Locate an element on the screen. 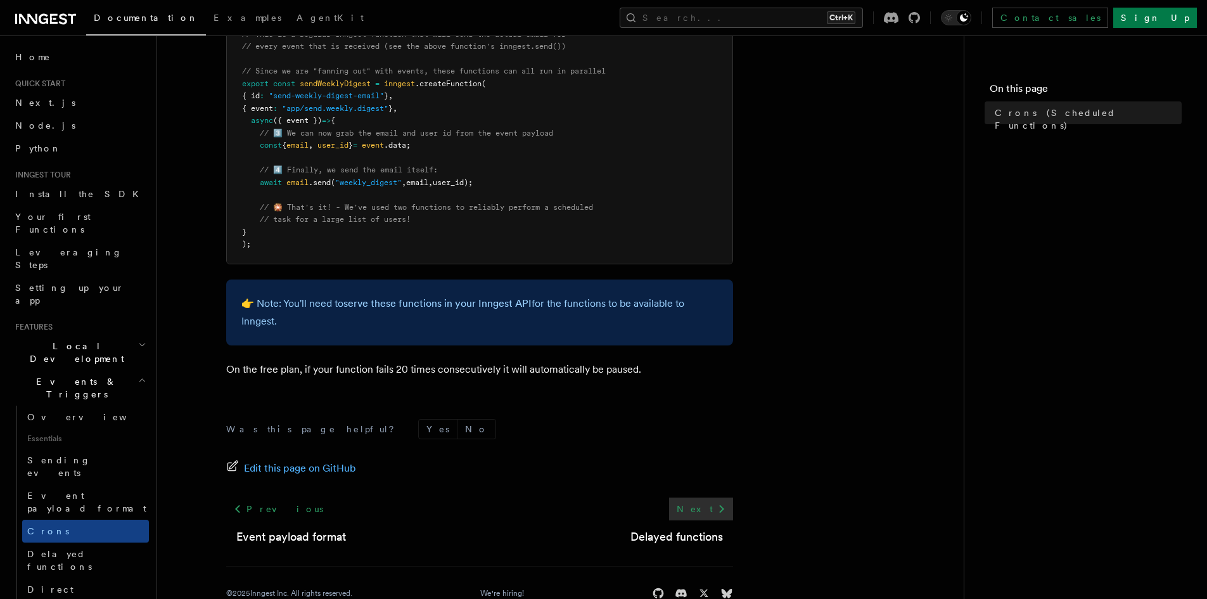  span: sendWeeklyDigest is located at coordinates (335, 84).